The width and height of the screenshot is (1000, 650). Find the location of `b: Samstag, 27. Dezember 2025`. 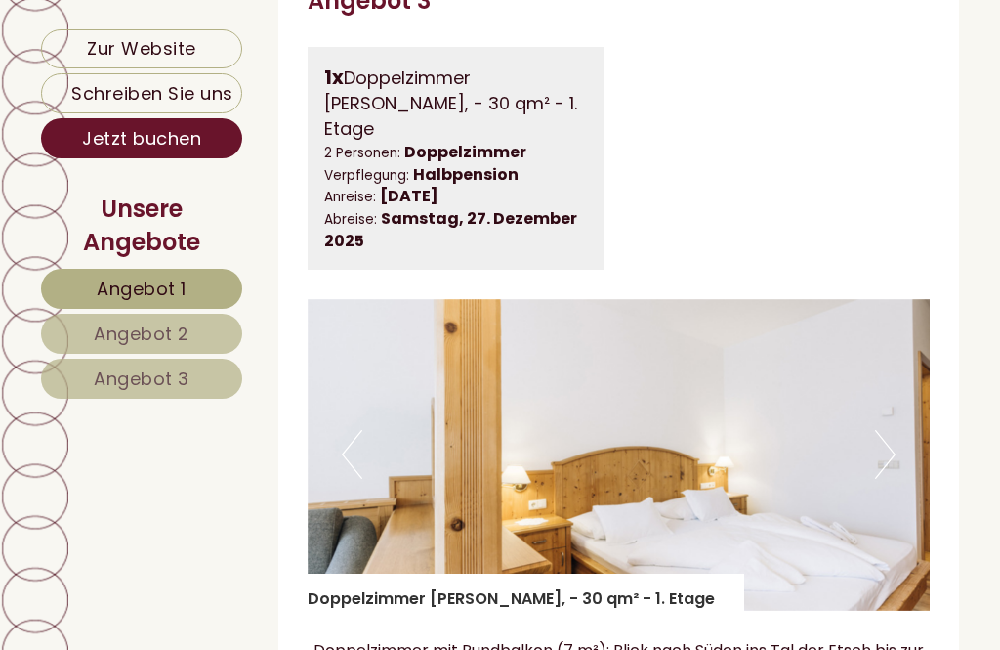

b: Samstag, 27. Dezember 2025 is located at coordinates (450, 230).